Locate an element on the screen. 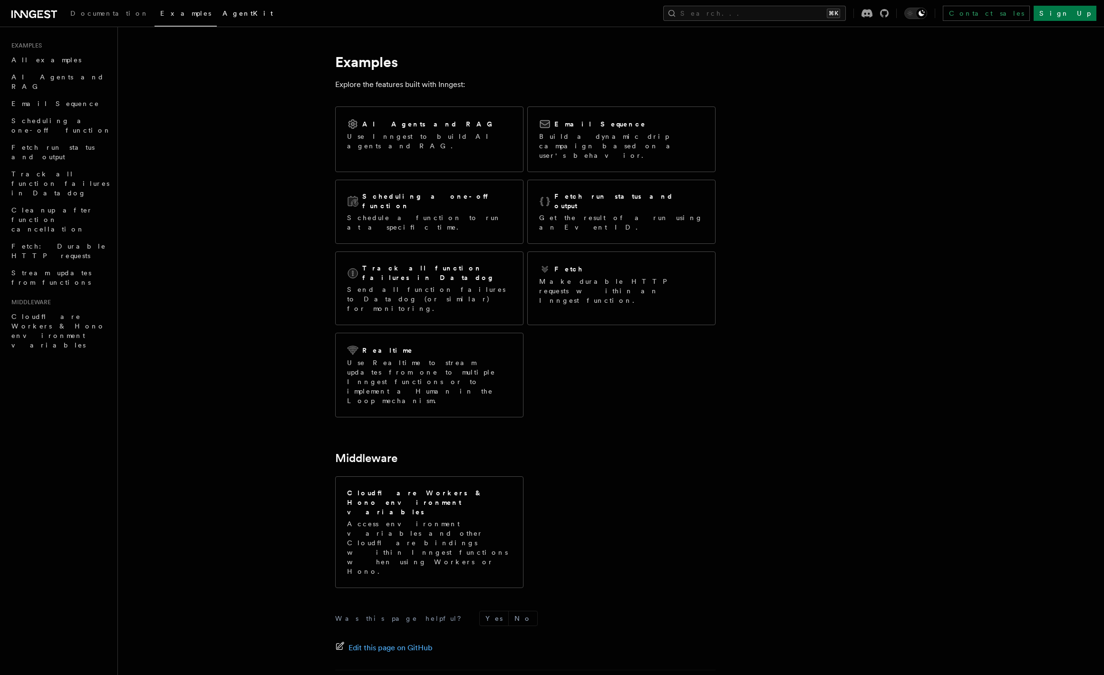  span: Cleanup after function cancellation is located at coordinates (52, 220).